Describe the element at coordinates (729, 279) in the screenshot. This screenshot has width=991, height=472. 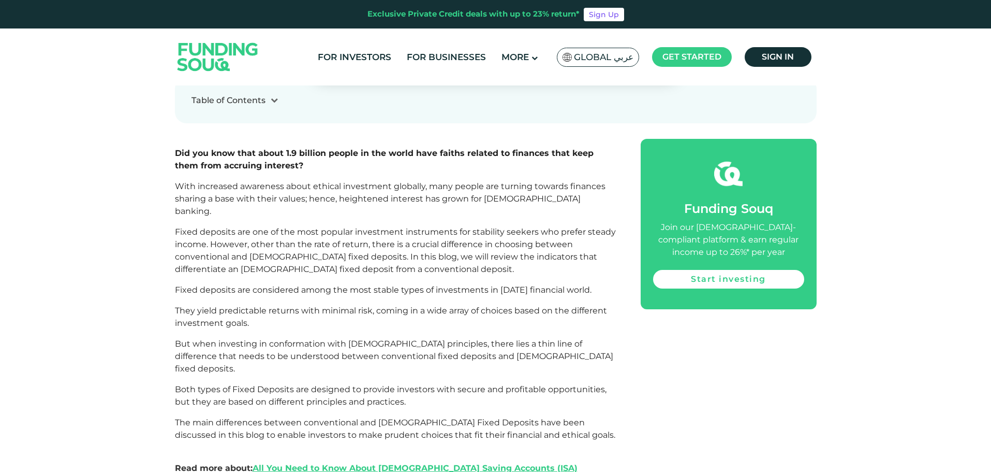
I see `a: Start investing` at that location.